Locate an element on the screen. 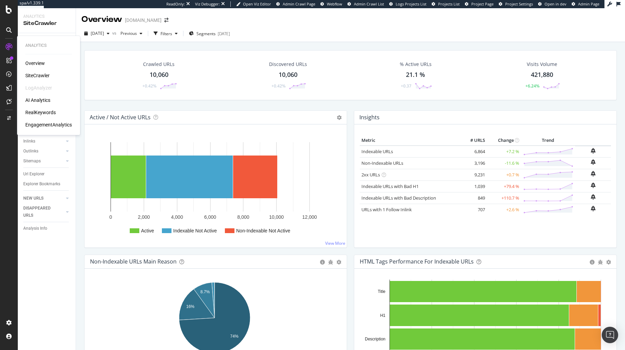 The width and height of the screenshot is (625, 350). div: Visits Volume is located at coordinates (542, 64).